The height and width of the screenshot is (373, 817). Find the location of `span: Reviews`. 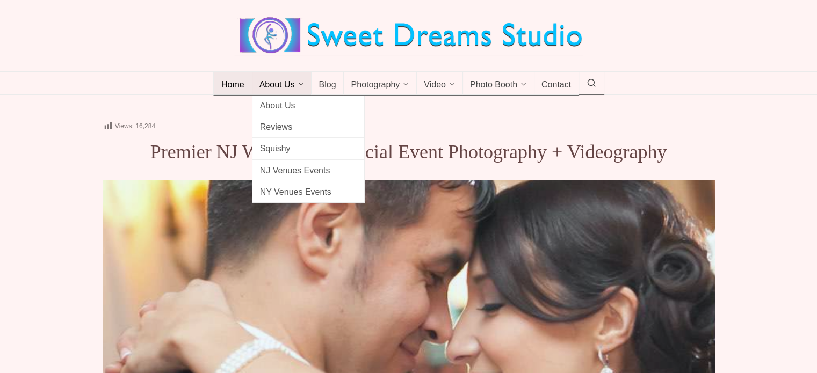

span: Reviews is located at coordinates (308, 127).